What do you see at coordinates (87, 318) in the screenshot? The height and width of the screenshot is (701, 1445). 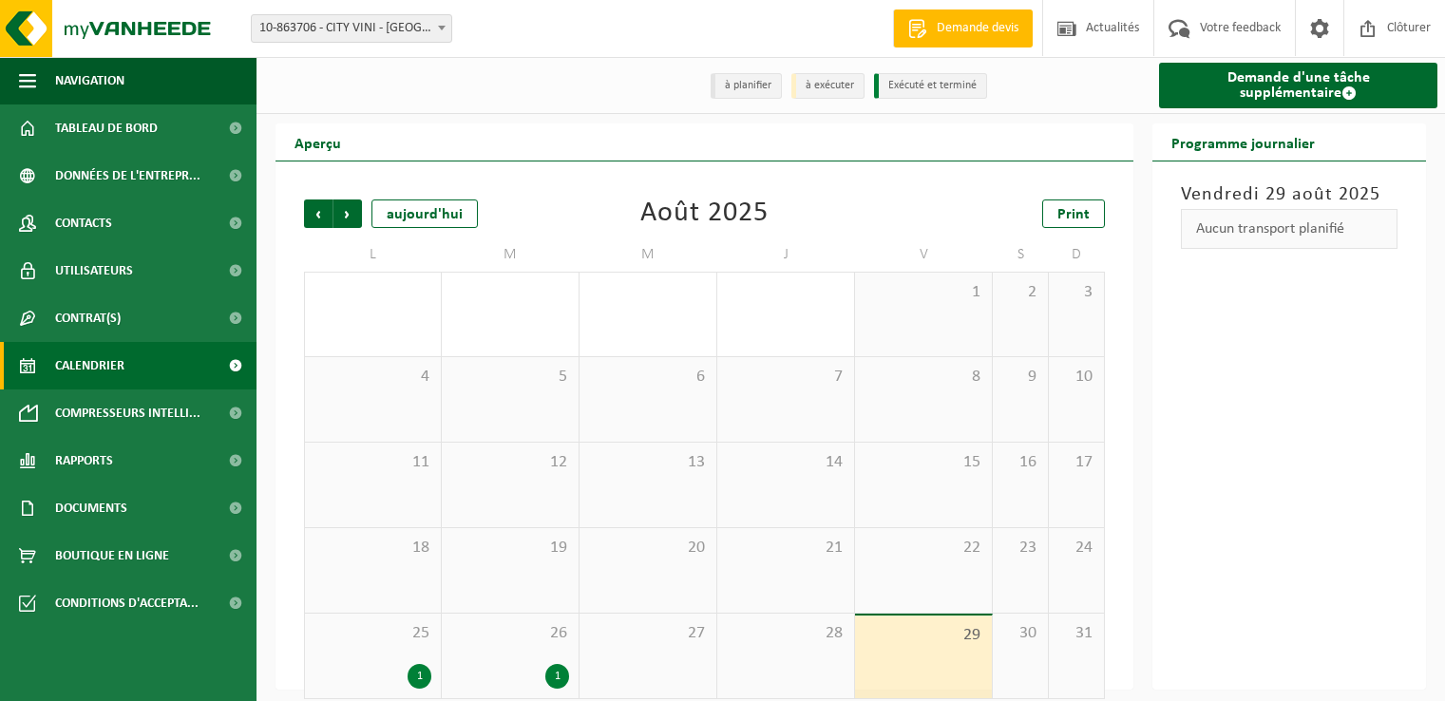 I see `span: Contrat(s)` at bounding box center [87, 318].